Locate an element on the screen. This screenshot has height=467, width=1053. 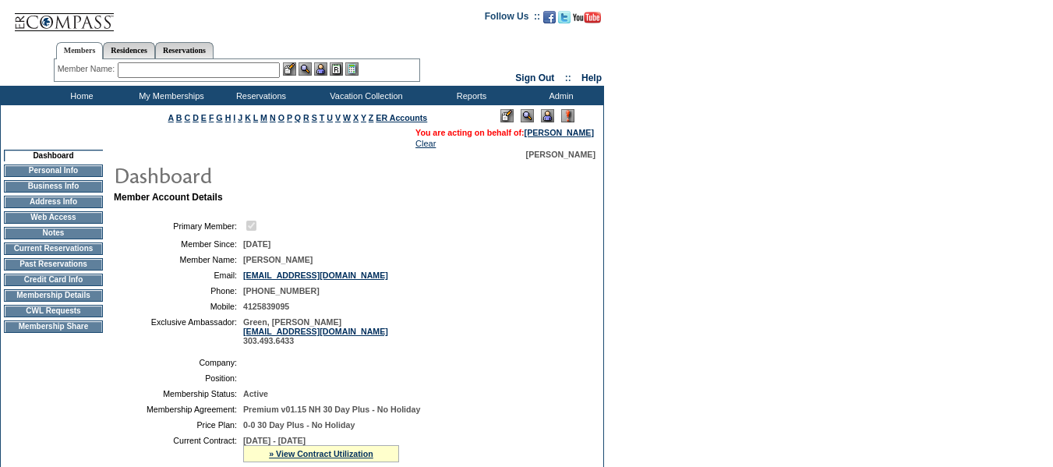
img: Log Concern/Member Elevation is located at coordinates (568, 115).